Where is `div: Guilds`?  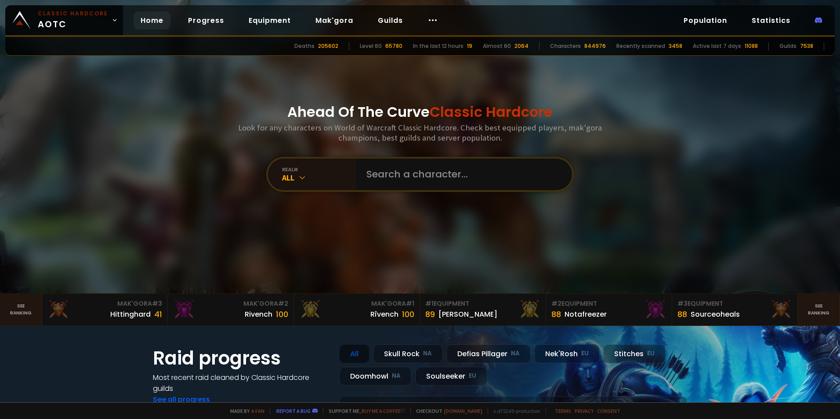
div: Guilds is located at coordinates (787, 46).